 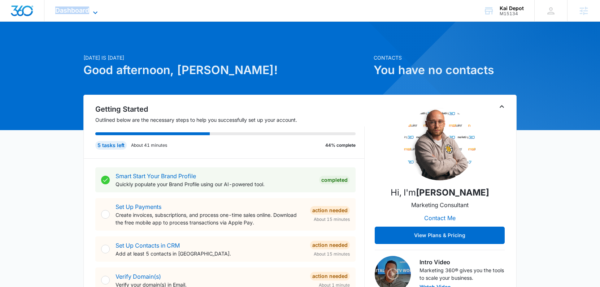 What do you see at coordinates (440, 205) in the screenshot?
I see `p: Marketing Consultant` at bounding box center [440, 205].